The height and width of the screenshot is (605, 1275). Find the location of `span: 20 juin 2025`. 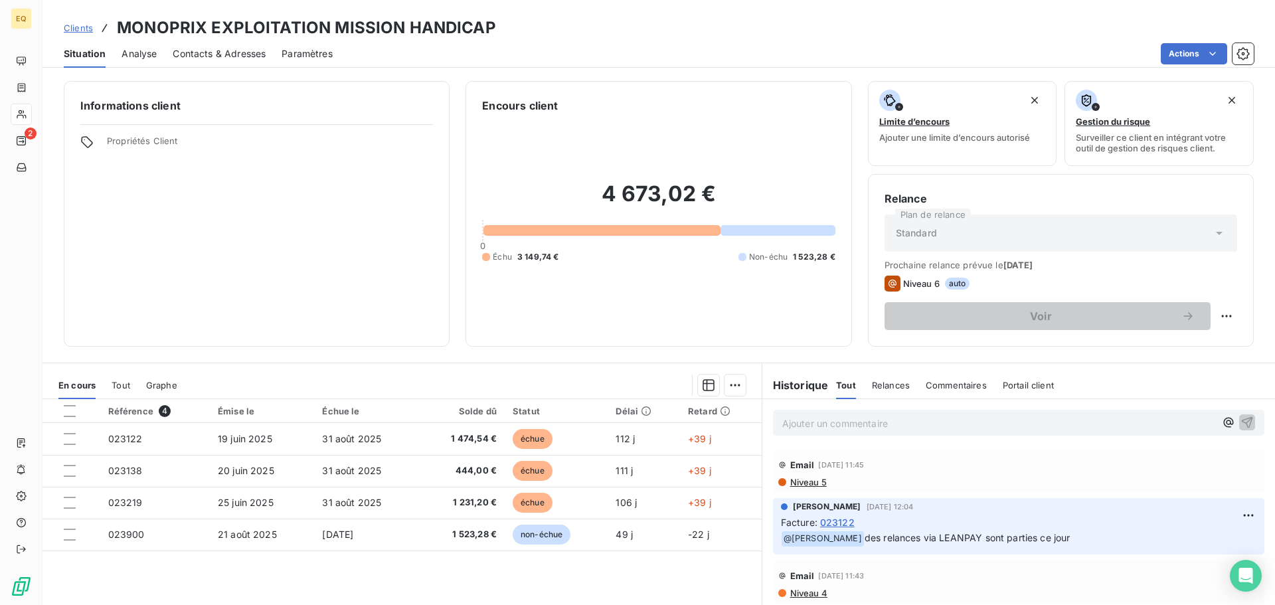

span: 20 juin 2025 is located at coordinates (246, 470).